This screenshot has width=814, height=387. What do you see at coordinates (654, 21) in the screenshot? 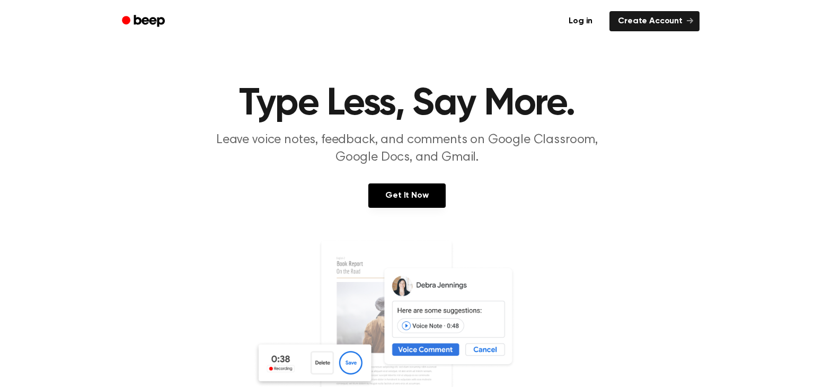
I see `a: Create Account` at bounding box center [654, 21].